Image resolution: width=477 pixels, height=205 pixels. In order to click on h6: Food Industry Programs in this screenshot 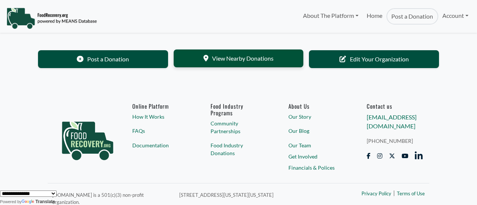, I will do `click(238, 110)`.